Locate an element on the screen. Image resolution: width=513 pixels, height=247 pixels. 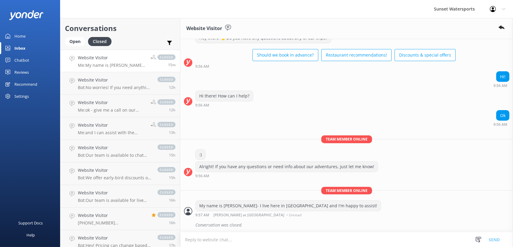
a: Website VisitorBot:Our team is available for live chat from 8am to 8pm. You can also give us a ca... is located at coordinates (120, 196).